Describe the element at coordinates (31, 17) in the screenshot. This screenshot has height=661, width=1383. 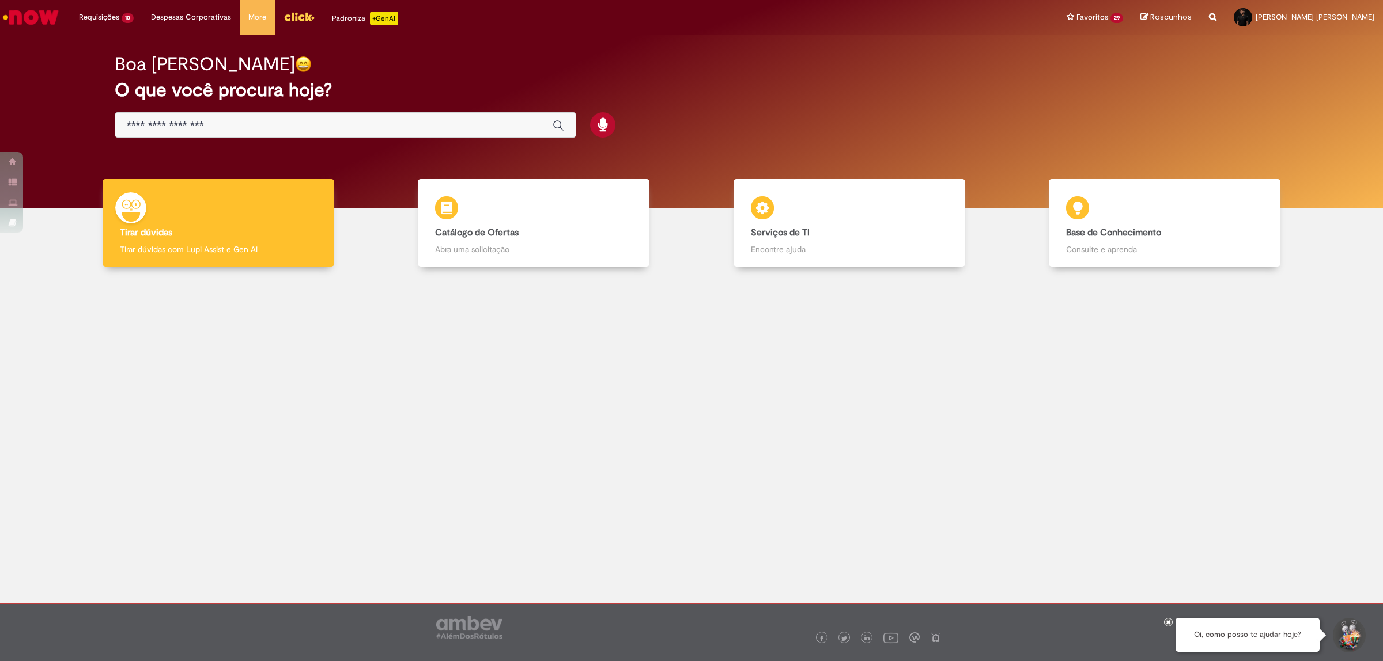
I see `img: ServiceNow` at that location.